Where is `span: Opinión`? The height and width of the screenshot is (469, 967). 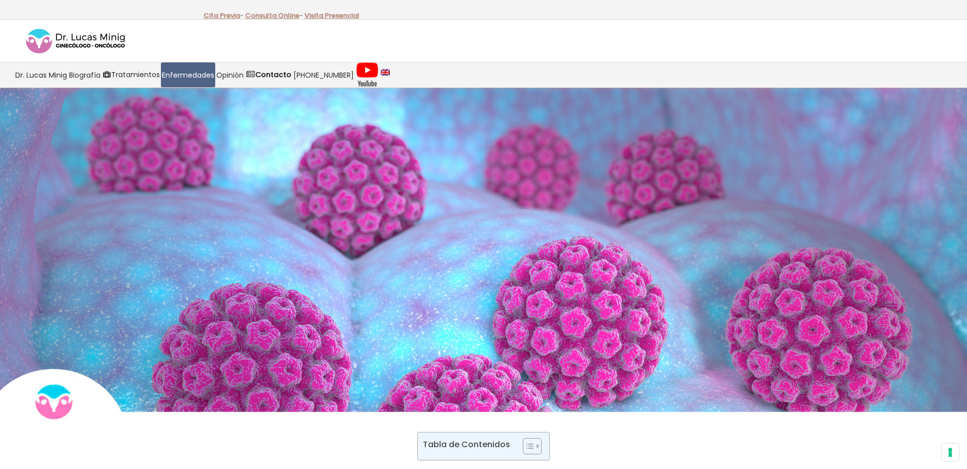 span: Opinión is located at coordinates (230, 75).